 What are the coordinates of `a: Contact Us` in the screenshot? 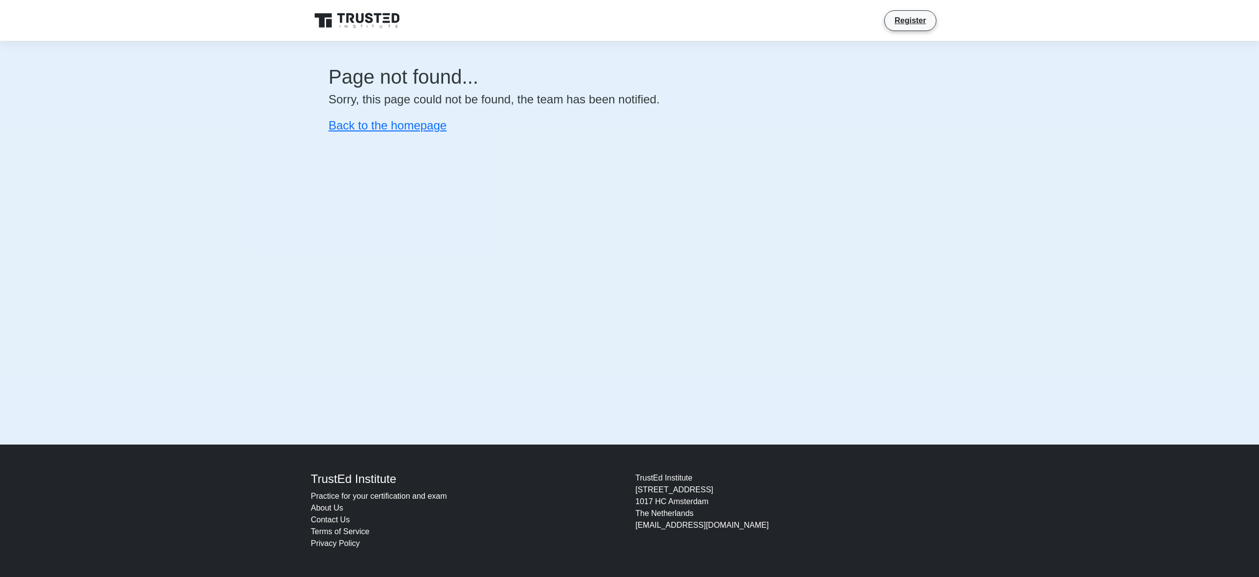 It's located at (330, 519).